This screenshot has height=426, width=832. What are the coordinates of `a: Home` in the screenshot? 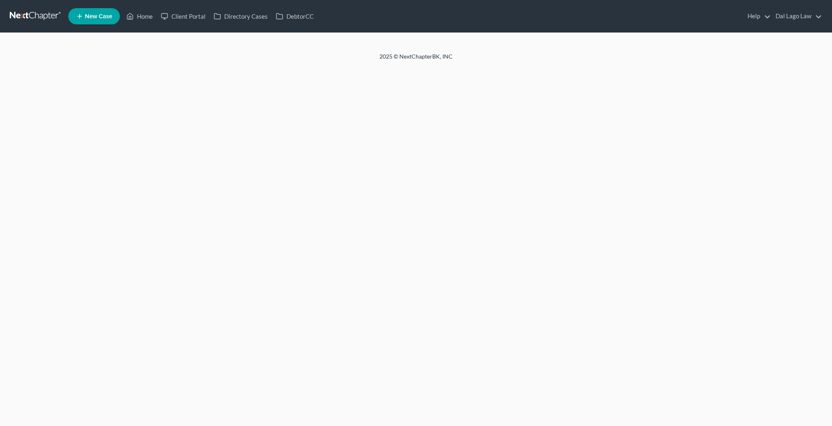 It's located at (139, 16).